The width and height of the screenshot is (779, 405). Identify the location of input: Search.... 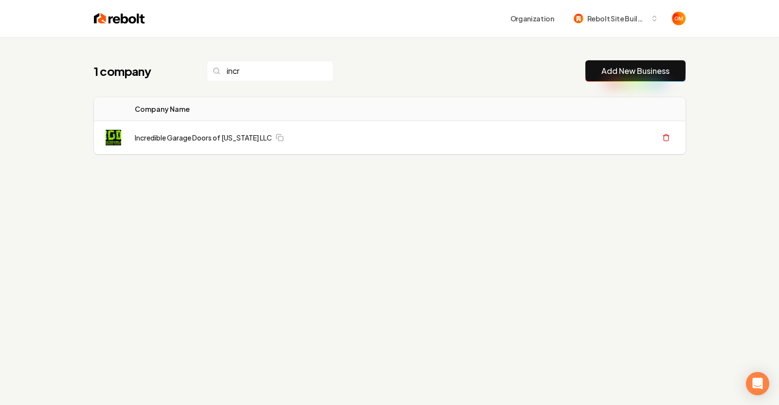
(270, 71).